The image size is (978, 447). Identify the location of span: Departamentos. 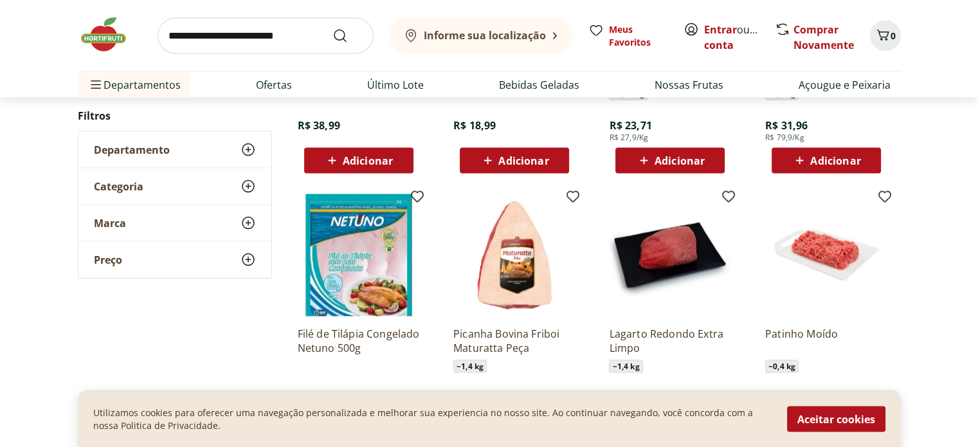
(134, 85).